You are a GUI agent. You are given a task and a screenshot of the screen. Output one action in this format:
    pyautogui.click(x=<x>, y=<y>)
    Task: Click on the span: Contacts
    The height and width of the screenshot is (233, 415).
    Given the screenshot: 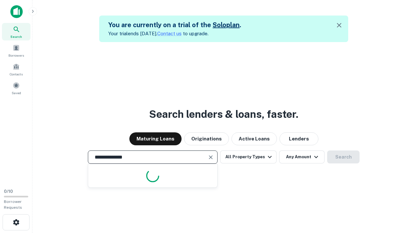 What is the action you would take?
    pyautogui.click(x=16, y=74)
    